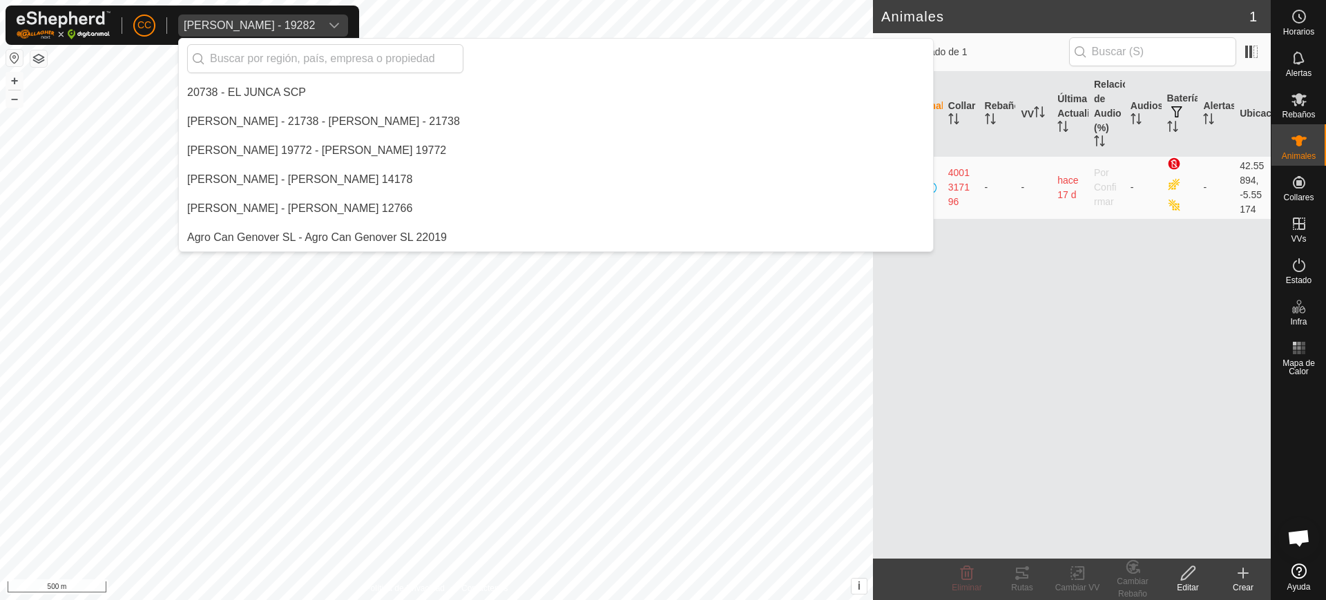 Image resolution: width=1326 pixels, height=600 pixels. What do you see at coordinates (1299, 587) in the screenshot?
I see `span: Ayuda` at bounding box center [1299, 587].